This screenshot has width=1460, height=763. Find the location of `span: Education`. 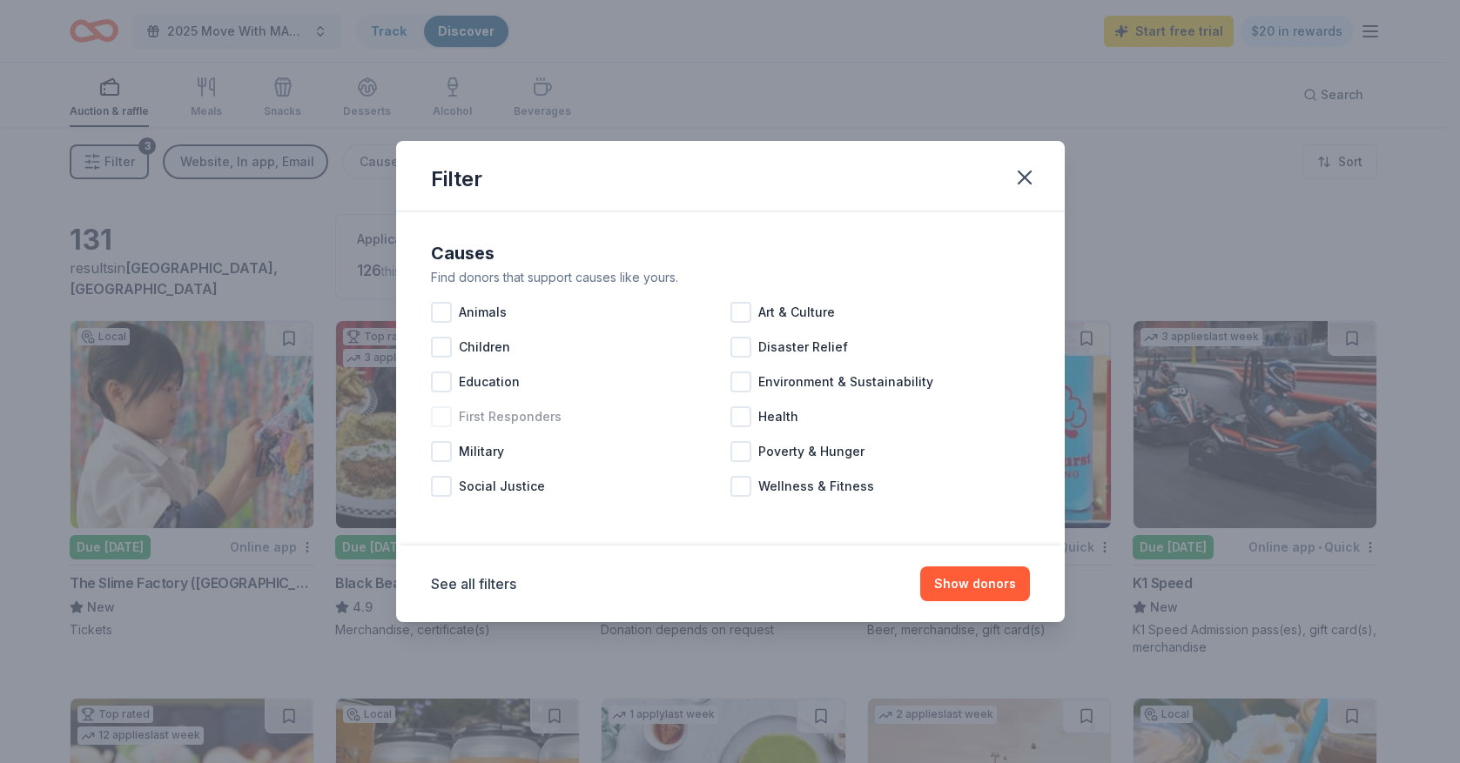

span: Education is located at coordinates (489, 382).